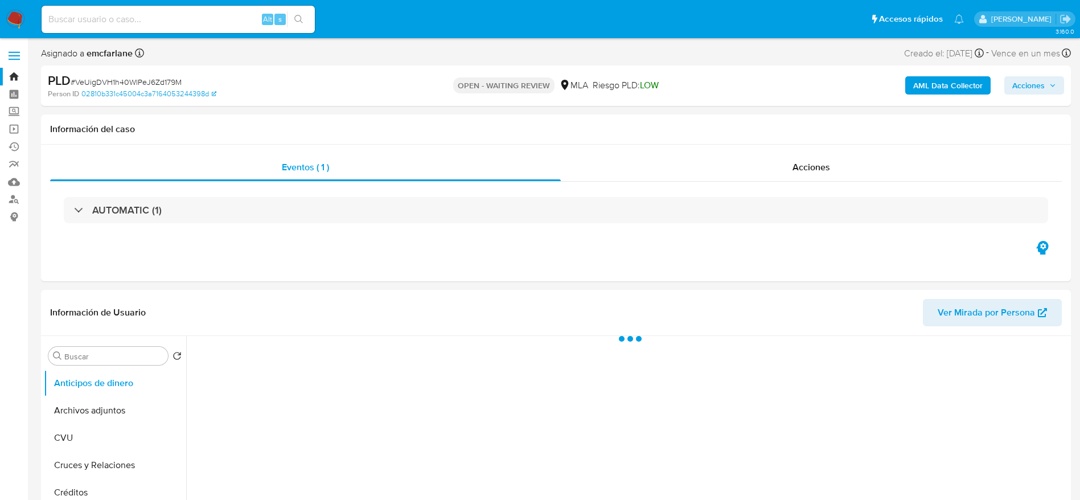  I want to click on button: Acciones, so click(1034, 85).